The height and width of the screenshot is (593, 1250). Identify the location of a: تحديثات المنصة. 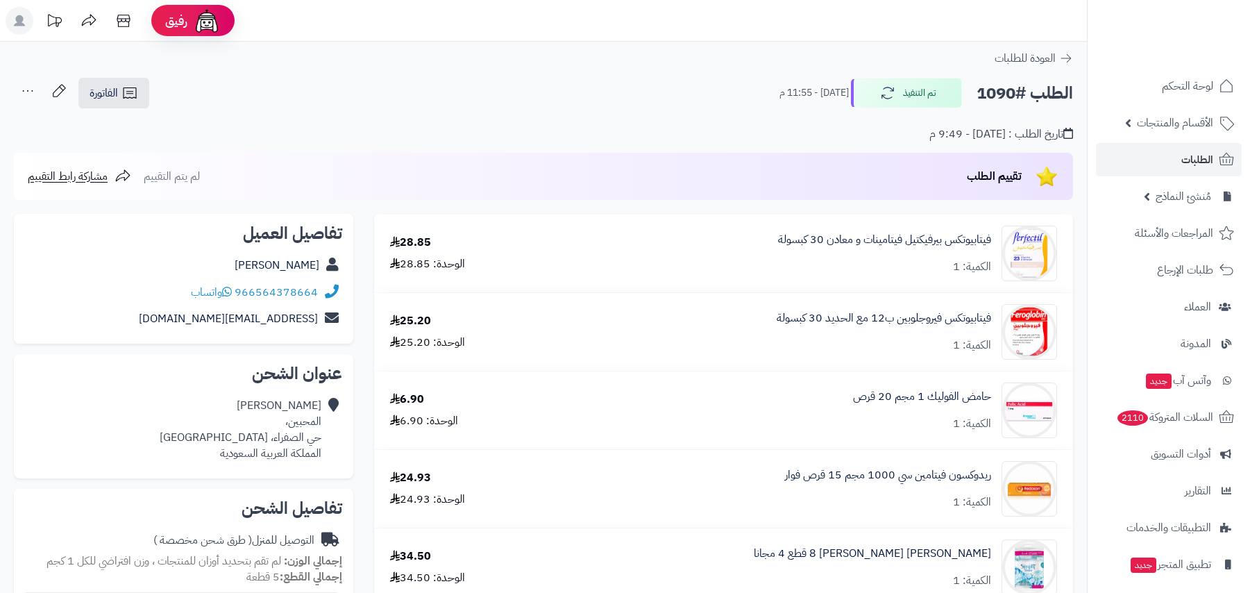
(54, 22).